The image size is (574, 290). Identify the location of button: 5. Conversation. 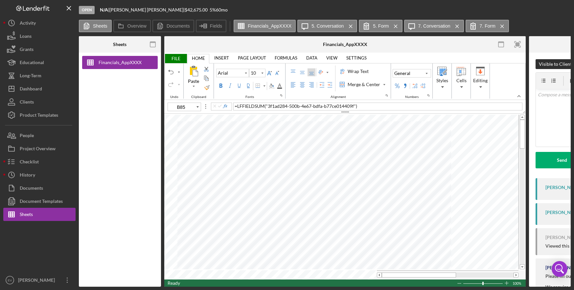
(327, 26).